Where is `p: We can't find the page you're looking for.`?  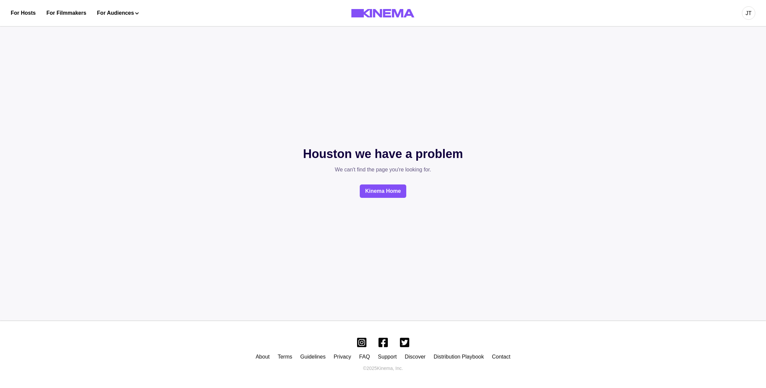 p: We can't find the page you're looking for. is located at coordinates (383, 170).